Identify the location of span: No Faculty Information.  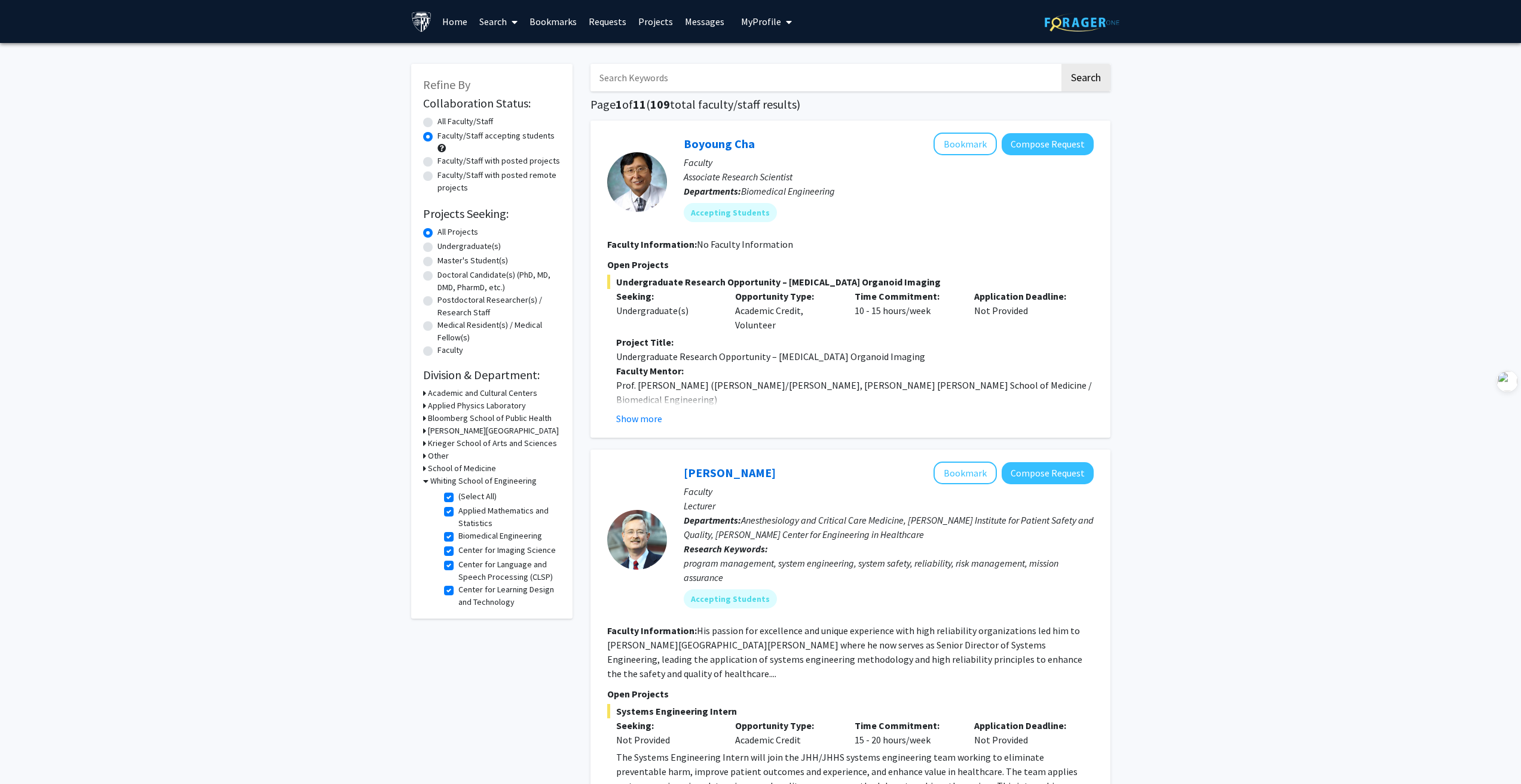
(745, 245).